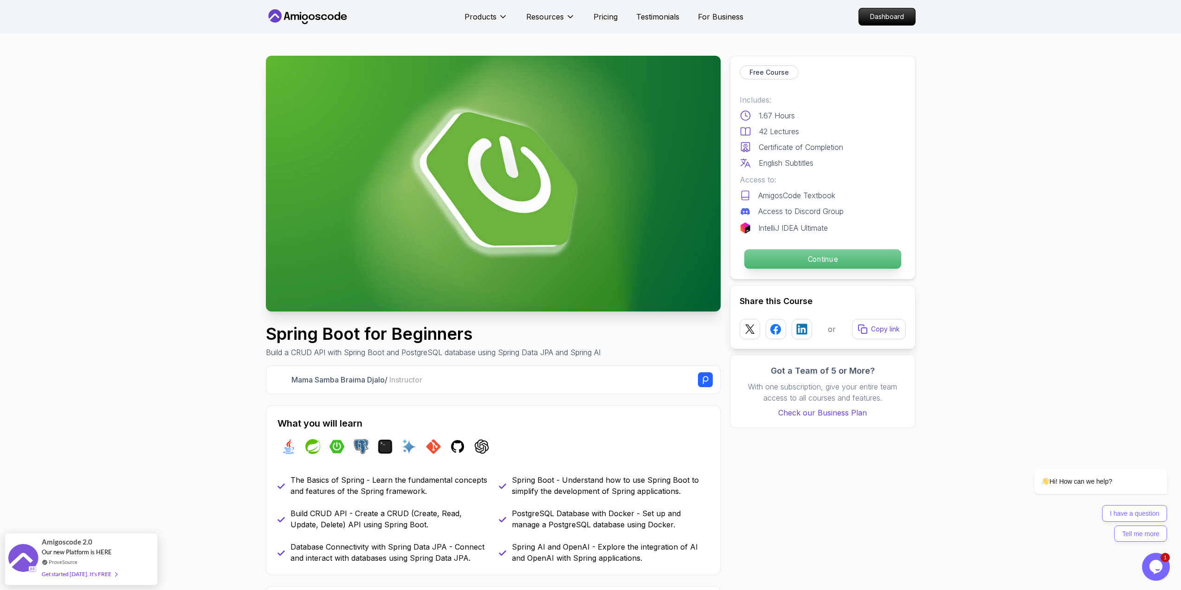 The height and width of the screenshot is (590, 1181). I want to click on p: PostgreSQL Database with Docker - Set up and manage a PostgreSQL database using Docker., so click(610, 519).